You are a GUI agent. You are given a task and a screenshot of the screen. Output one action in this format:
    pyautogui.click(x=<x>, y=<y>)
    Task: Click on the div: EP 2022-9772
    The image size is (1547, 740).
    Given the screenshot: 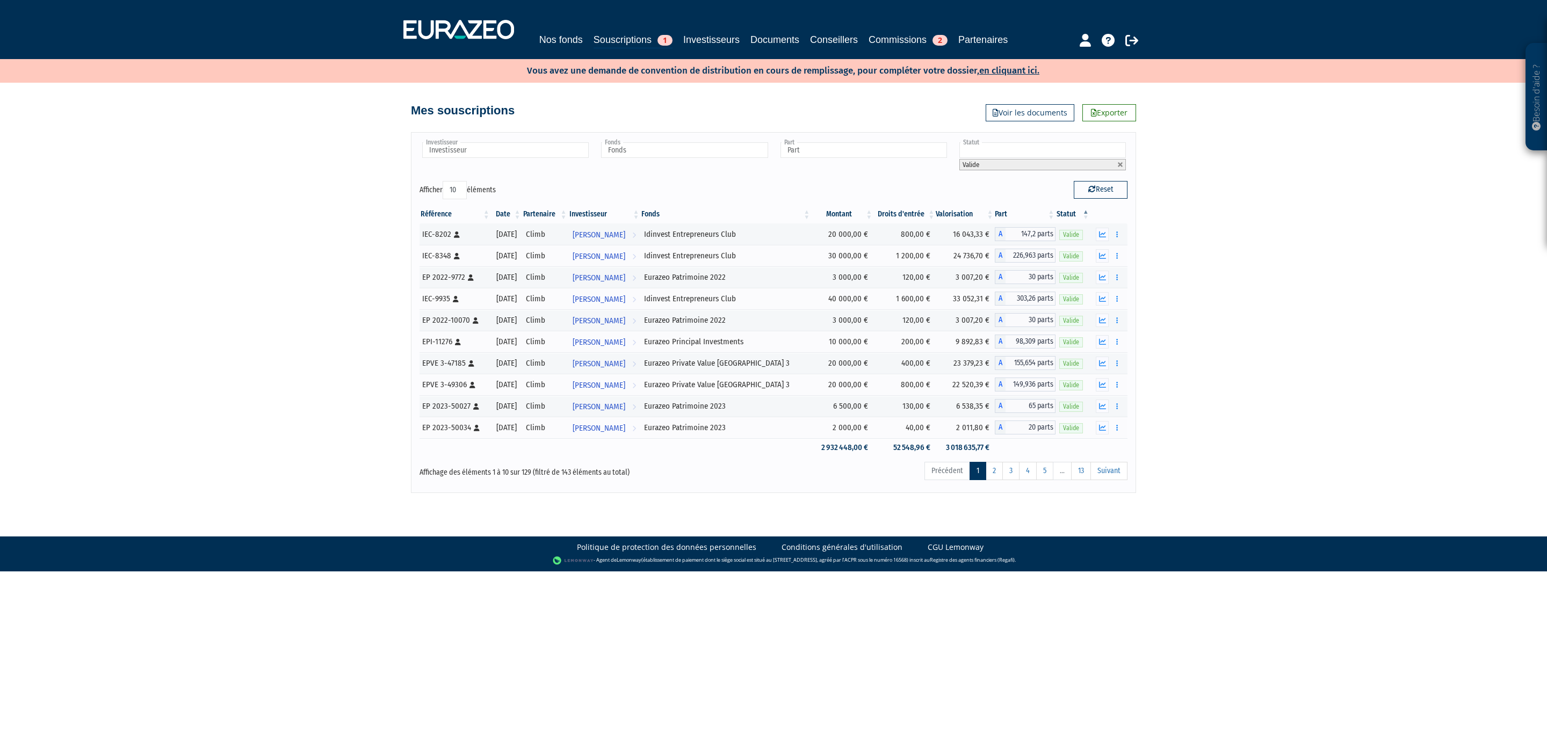 What is the action you would take?
    pyautogui.click(x=454, y=277)
    